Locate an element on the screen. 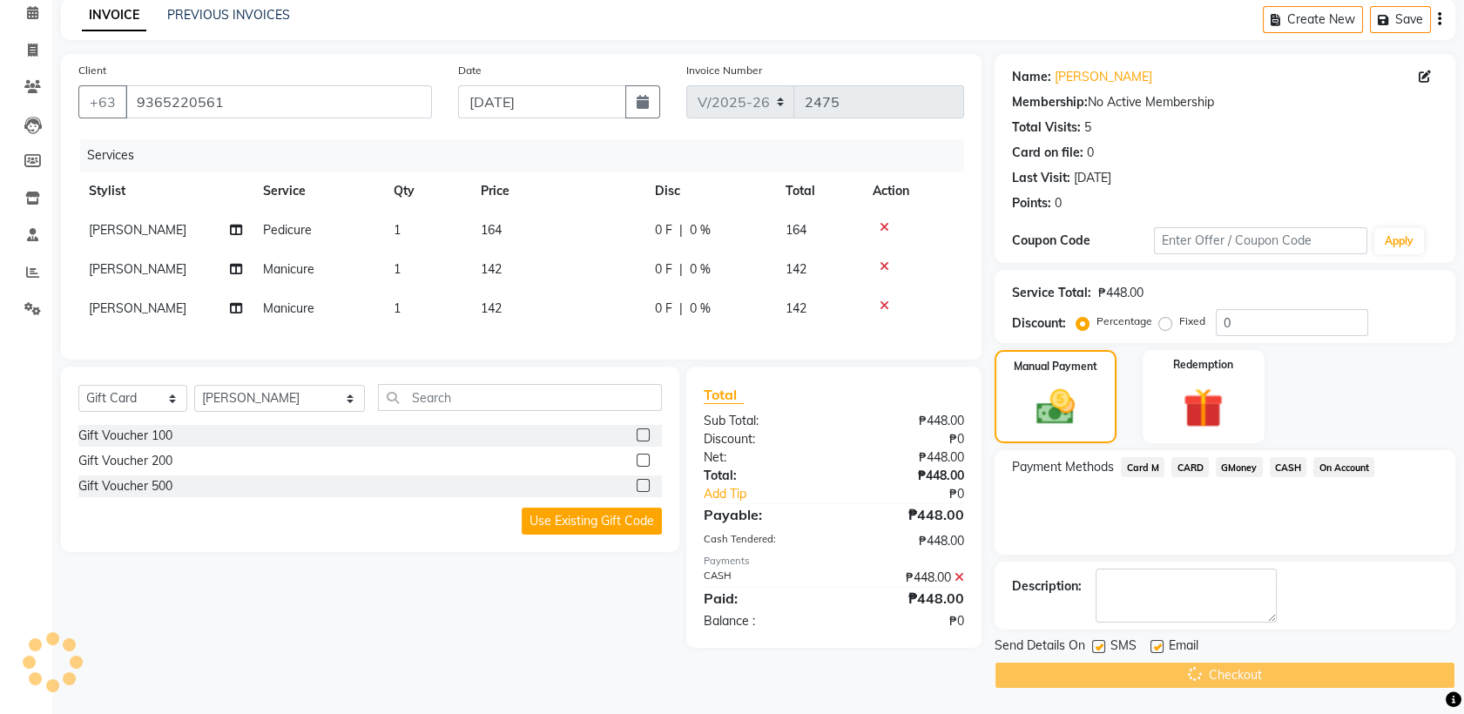  div: Cash Tendered: is located at coordinates (762, 541).